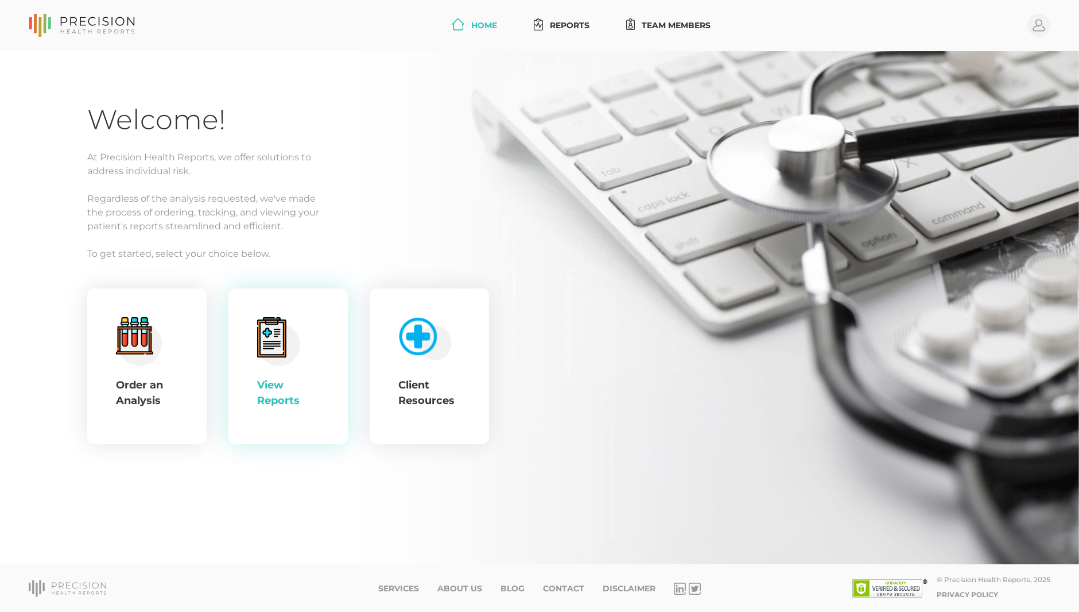 The width and height of the screenshot is (1079, 612). Describe the element at coordinates (540, 212) in the screenshot. I see `p: Regardless of the analysis requested, we've made the process of ordering, tracking, and viewing y...` at that location.